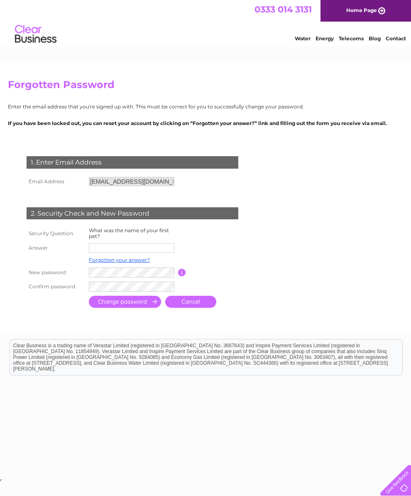  I want to click on p: If you have been locked out, you can reset your account by clicking on “Forgotten your answer?” l..., so click(205, 123).